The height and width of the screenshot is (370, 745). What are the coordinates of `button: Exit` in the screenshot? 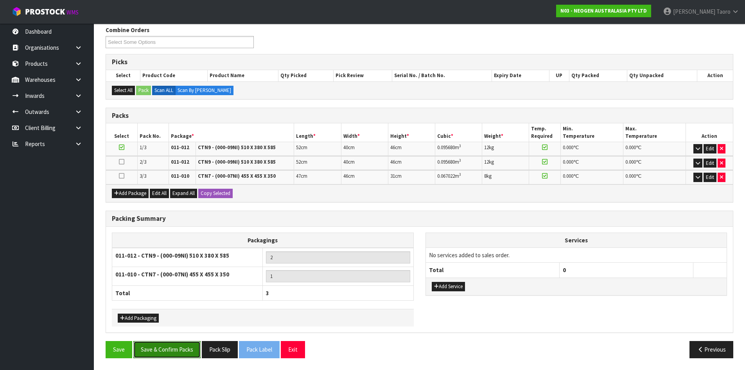 It's located at (293, 349).